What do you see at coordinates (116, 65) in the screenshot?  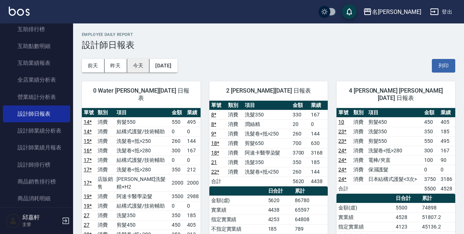 I see `button: 昨天` at bounding box center [116, 65].